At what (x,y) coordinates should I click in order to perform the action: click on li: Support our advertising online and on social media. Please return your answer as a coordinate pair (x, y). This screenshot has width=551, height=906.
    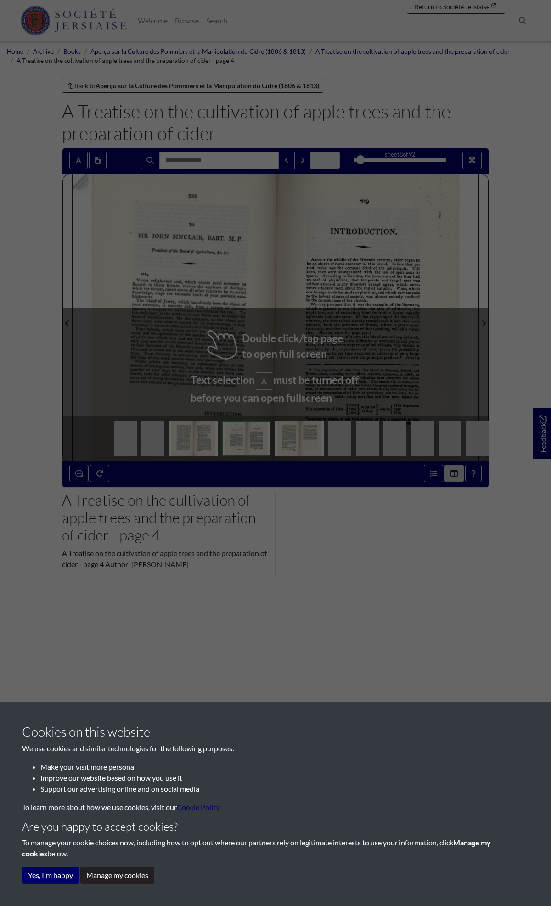
    Looking at the image, I should click on (285, 789).